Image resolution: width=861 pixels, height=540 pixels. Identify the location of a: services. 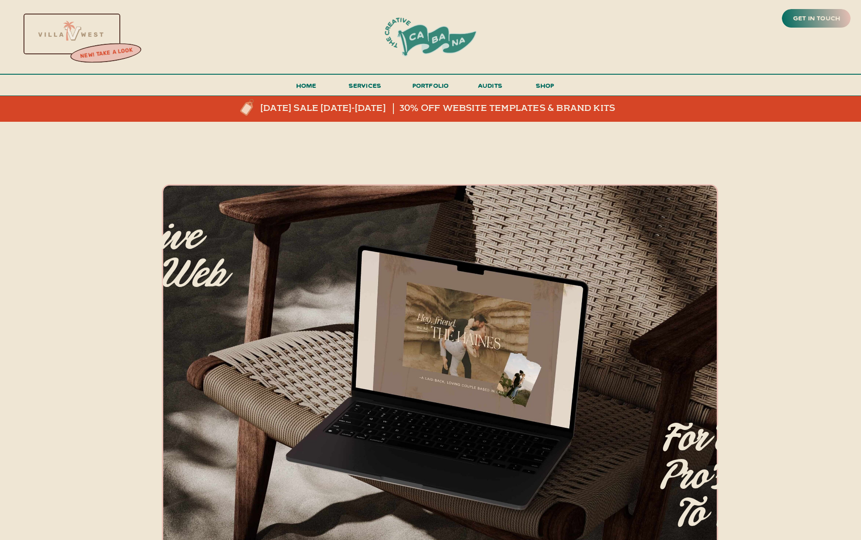
(365, 88).